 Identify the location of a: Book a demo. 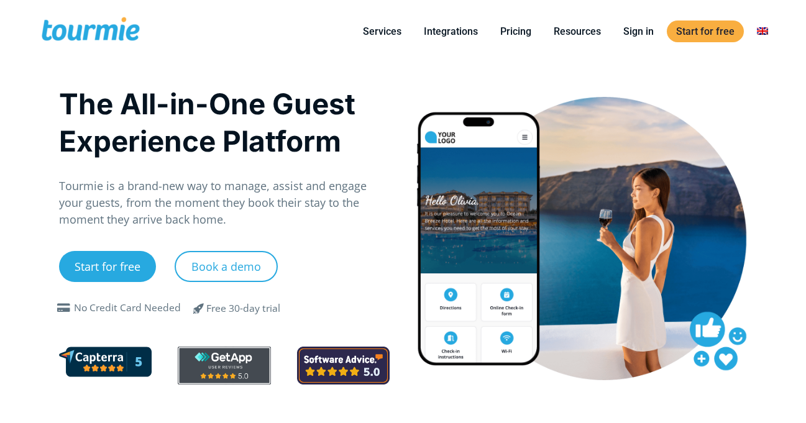
(226, 267).